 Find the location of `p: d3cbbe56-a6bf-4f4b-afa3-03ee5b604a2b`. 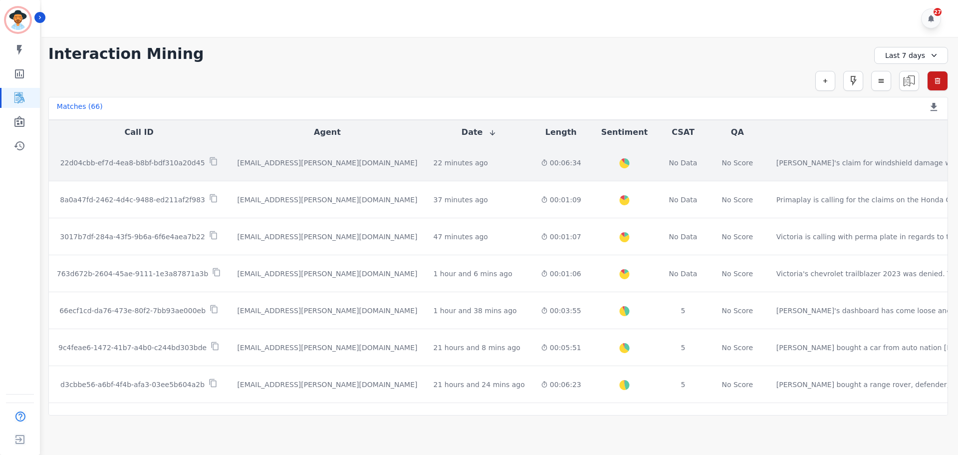

p: d3cbbe56-a6bf-4f4b-afa3-03ee5b604a2b is located at coordinates (132, 384).